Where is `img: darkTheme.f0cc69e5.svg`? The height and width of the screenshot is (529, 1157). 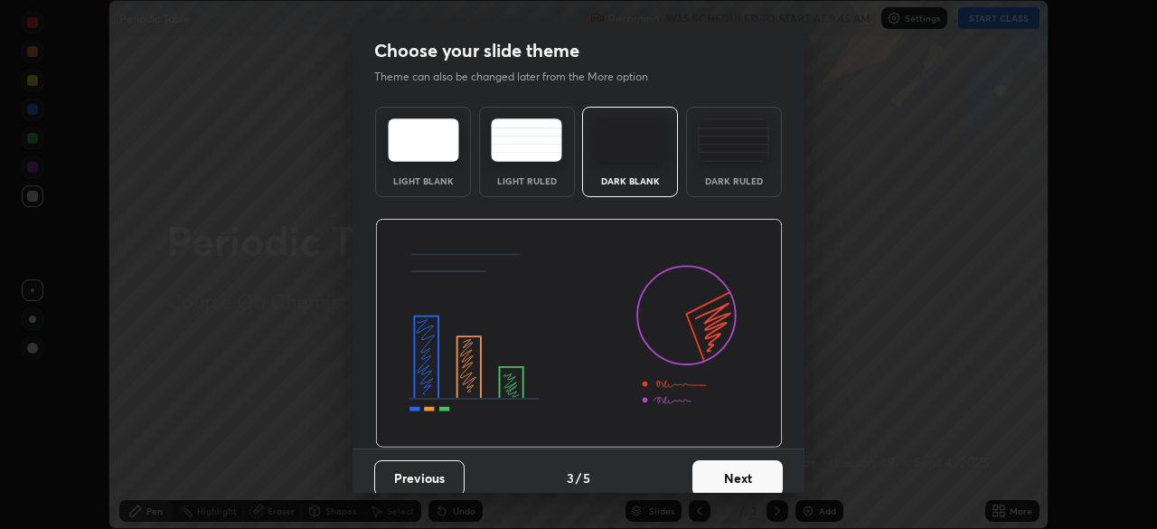
img: darkTheme.f0cc69e5.svg is located at coordinates (630, 140).